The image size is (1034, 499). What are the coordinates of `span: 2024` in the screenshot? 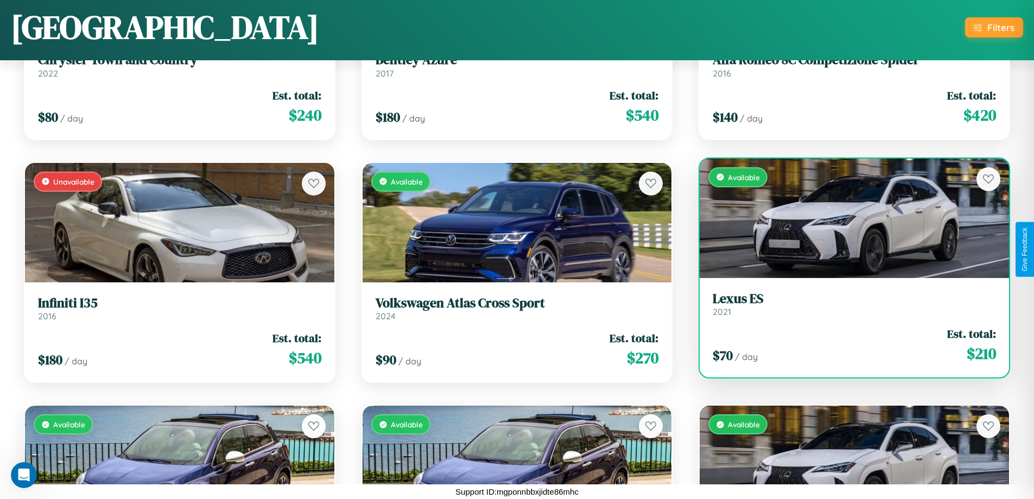 It's located at (385, 316).